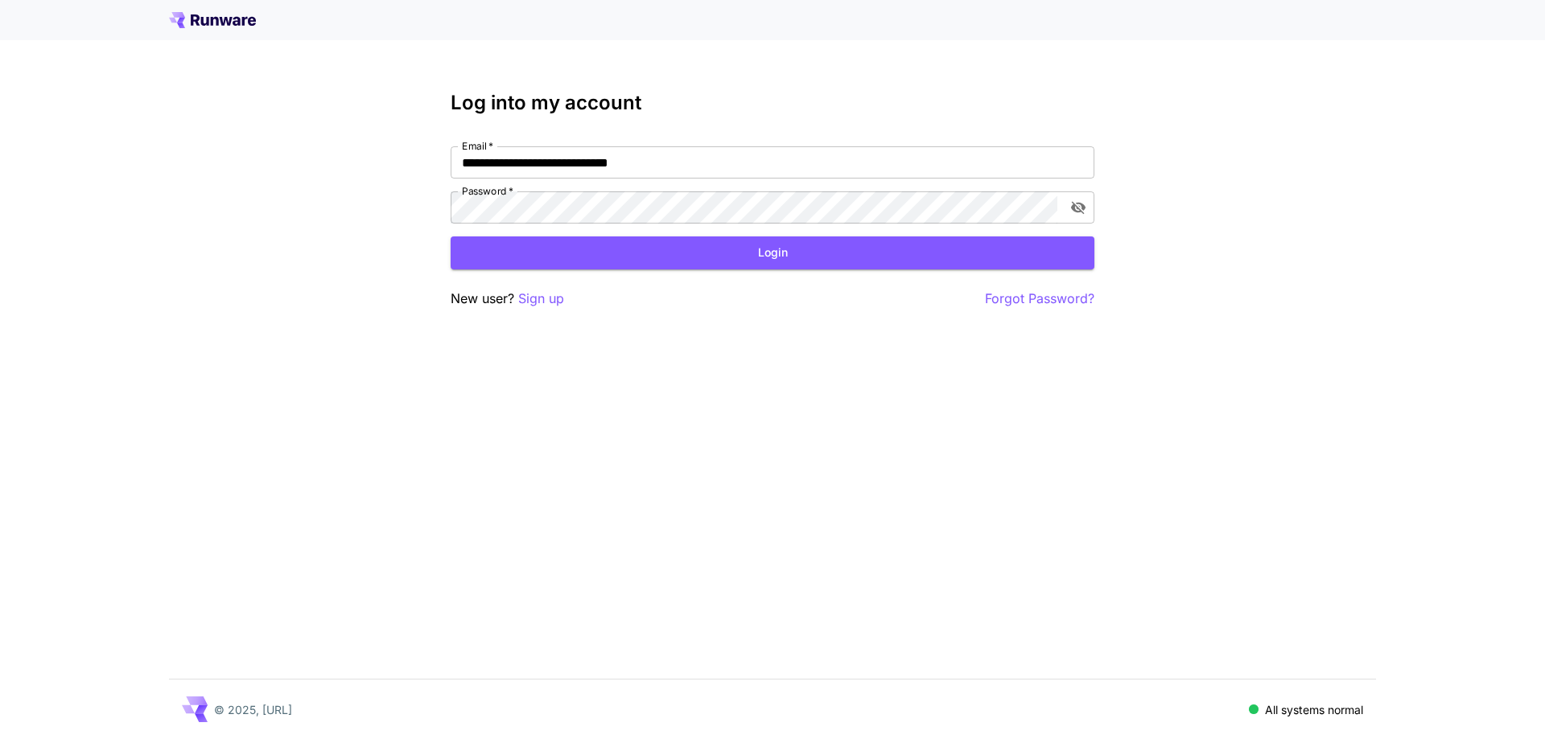  Describe the element at coordinates (772, 103) in the screenshot. I see `h3: Log into my account` at that location.